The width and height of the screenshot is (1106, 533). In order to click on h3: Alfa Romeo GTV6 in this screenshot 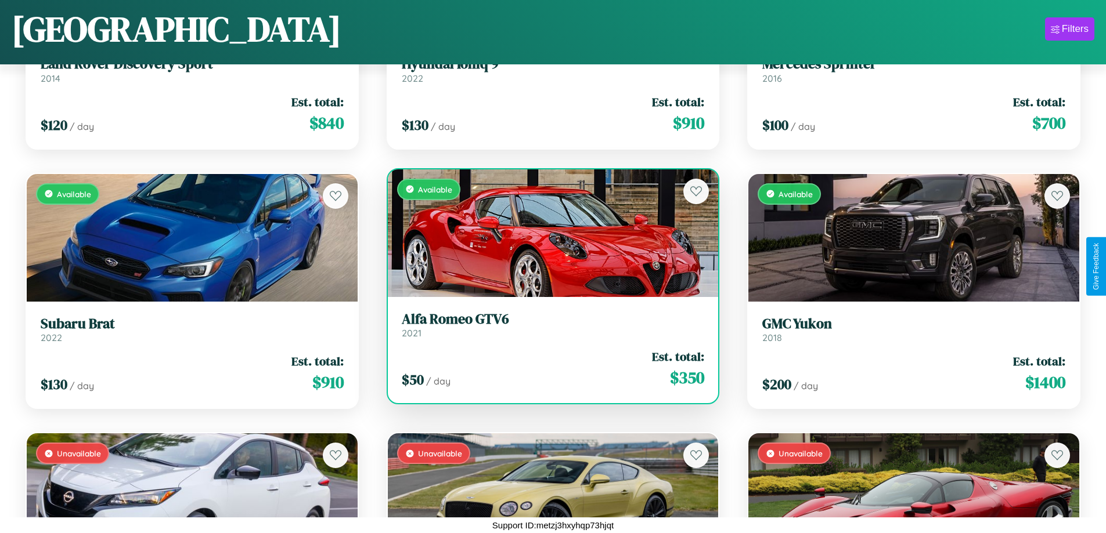, I will do `click(553, 319)`.